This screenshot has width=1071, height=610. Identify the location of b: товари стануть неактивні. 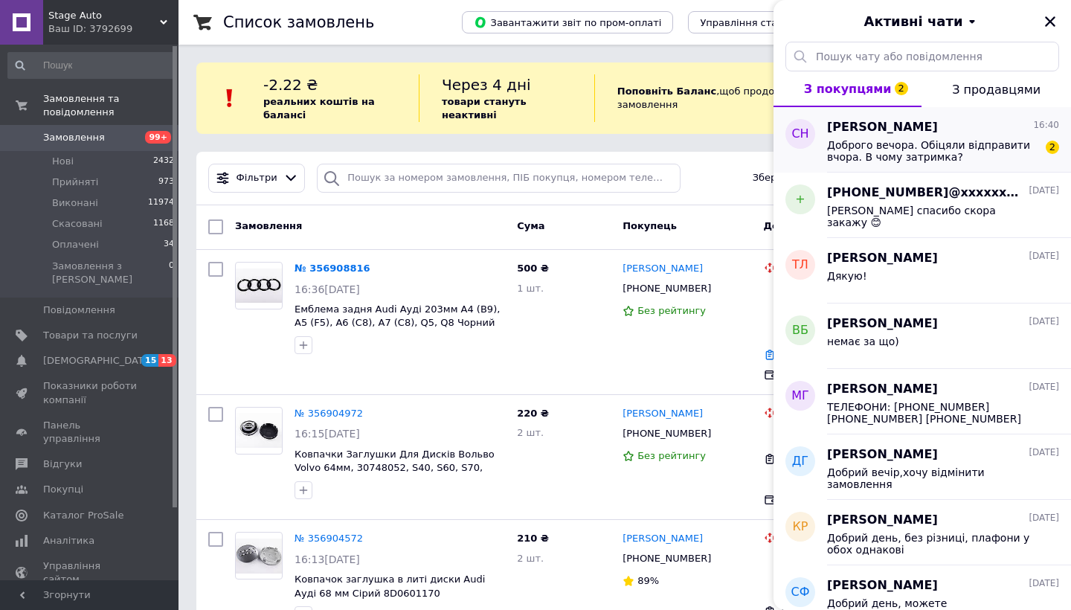
(484, 108).